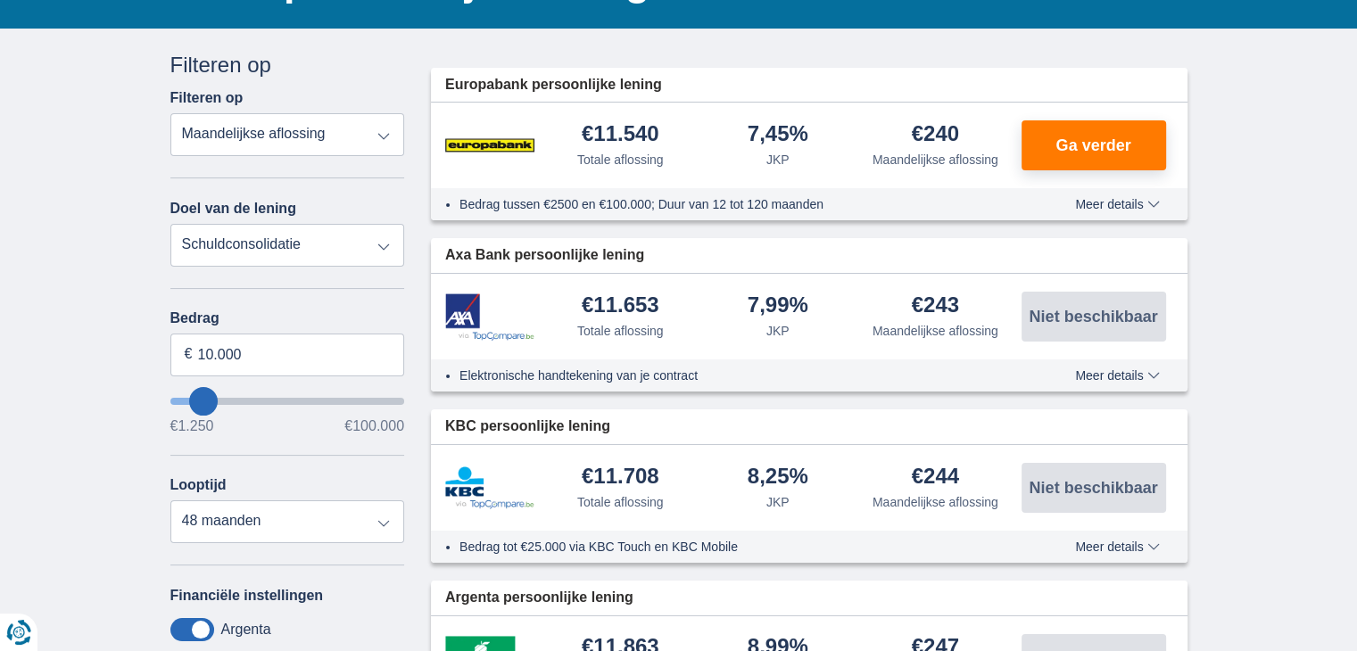  Describe the element at coordinates (490, 317) in the screenshot. I see `img: product.pl.alt Axa Bank` at that location.